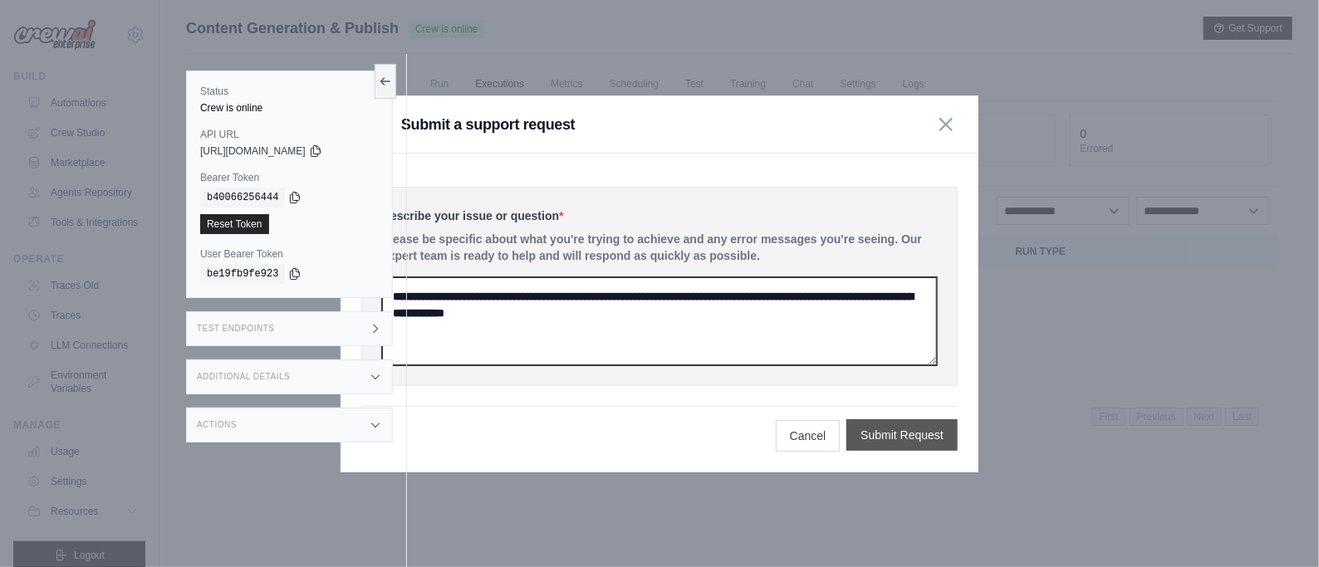 This screenshot has height=567, width=1319. I want to click on div: Chat Widget, so click(1278, 528).